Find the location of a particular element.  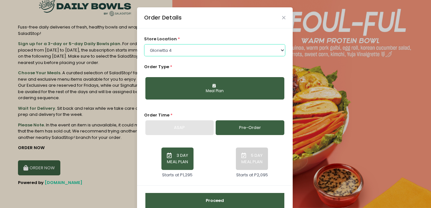

button: Meal Plan is located at coordinates (214, 88).